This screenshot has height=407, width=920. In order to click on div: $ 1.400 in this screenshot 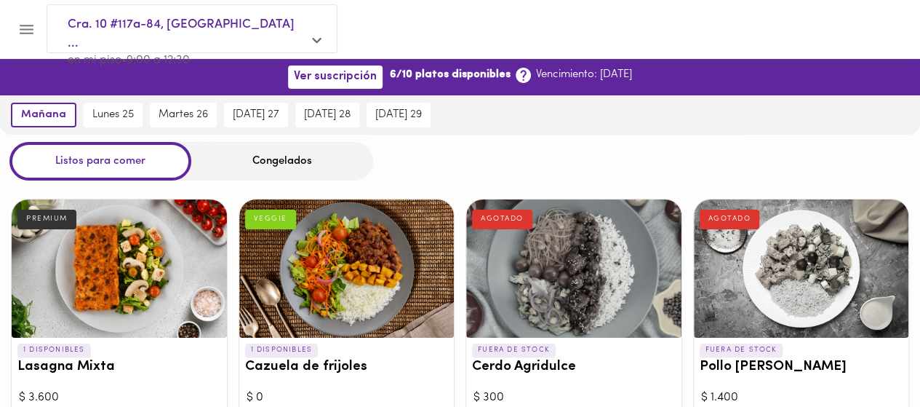, I will do `click(802, 397)`.